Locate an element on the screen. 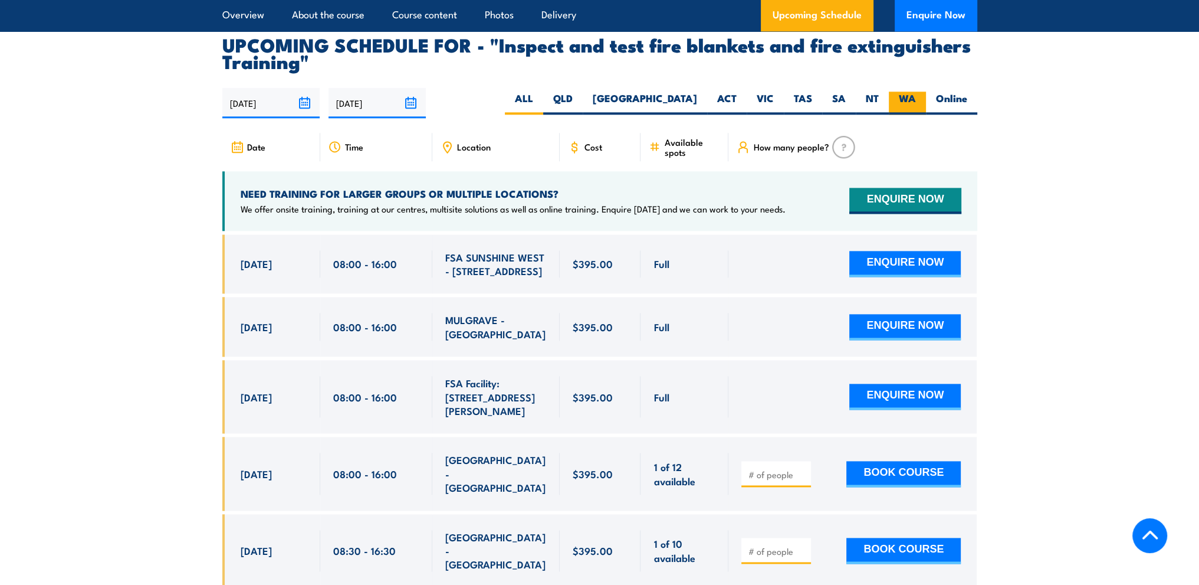 The image size is (1199, 585). span: Location is located at coordinates (474, 146).